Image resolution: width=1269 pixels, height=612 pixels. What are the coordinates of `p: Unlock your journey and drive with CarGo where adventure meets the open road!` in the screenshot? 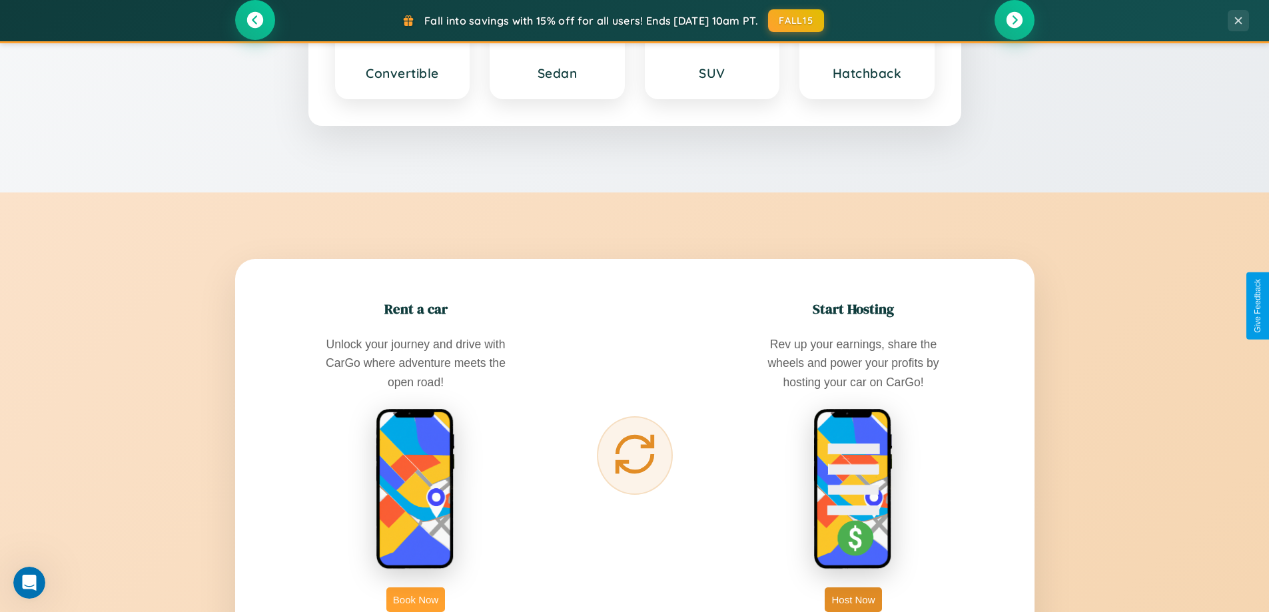 It's located at (416, 363).